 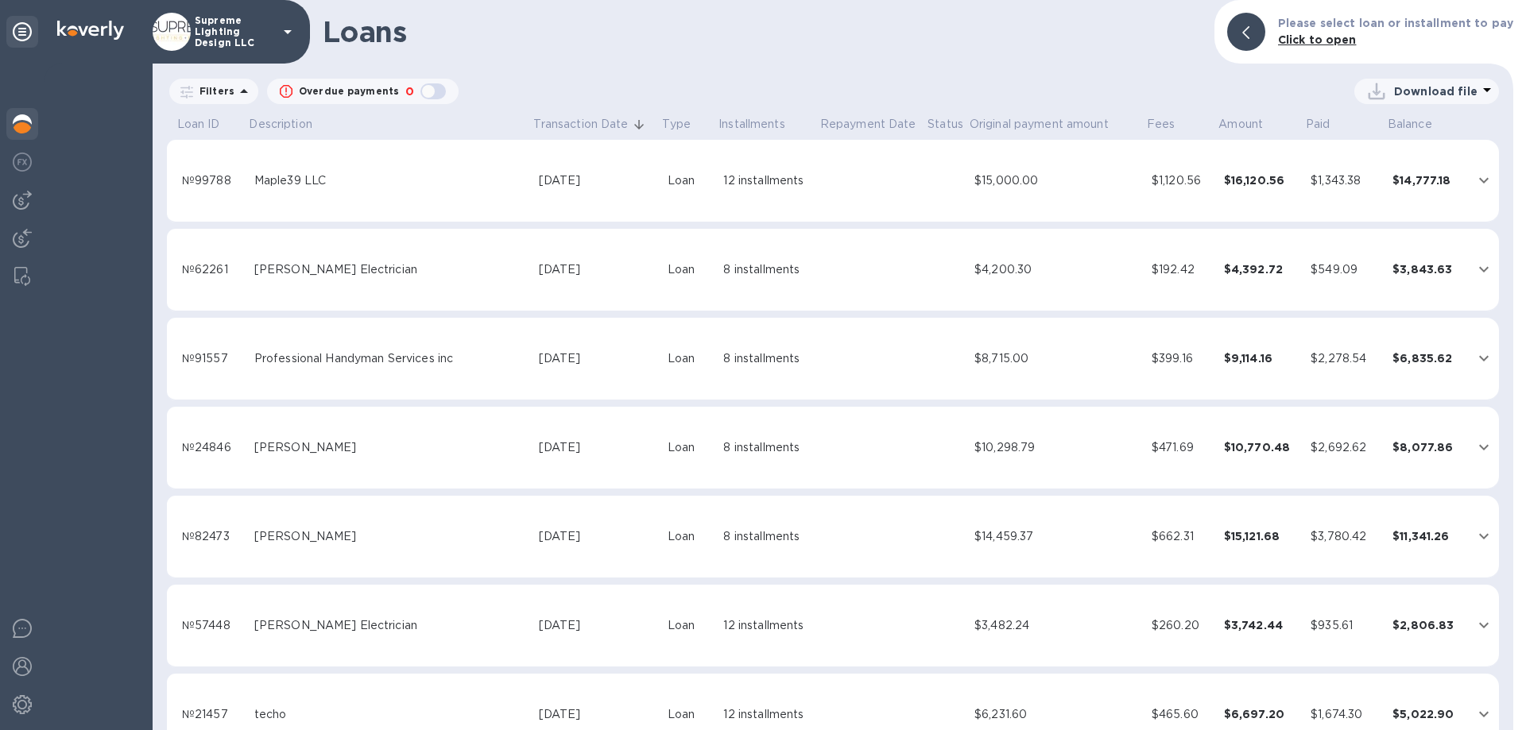 What do you see at coordinates (362, 91) in the screenshot?
I see `button: Overdue payments0` at bounding box center [362, 91].